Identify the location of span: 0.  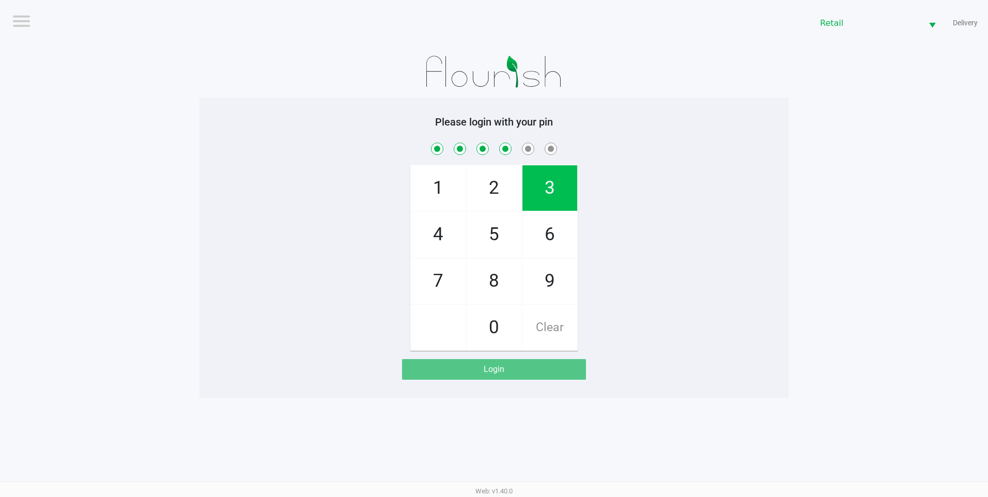
(494, 327).